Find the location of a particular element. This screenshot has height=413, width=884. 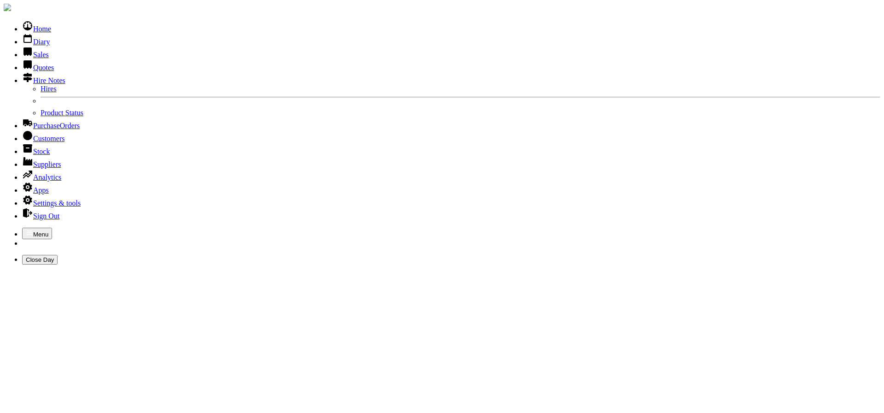

a: Home is located at coordinates (36, 29).